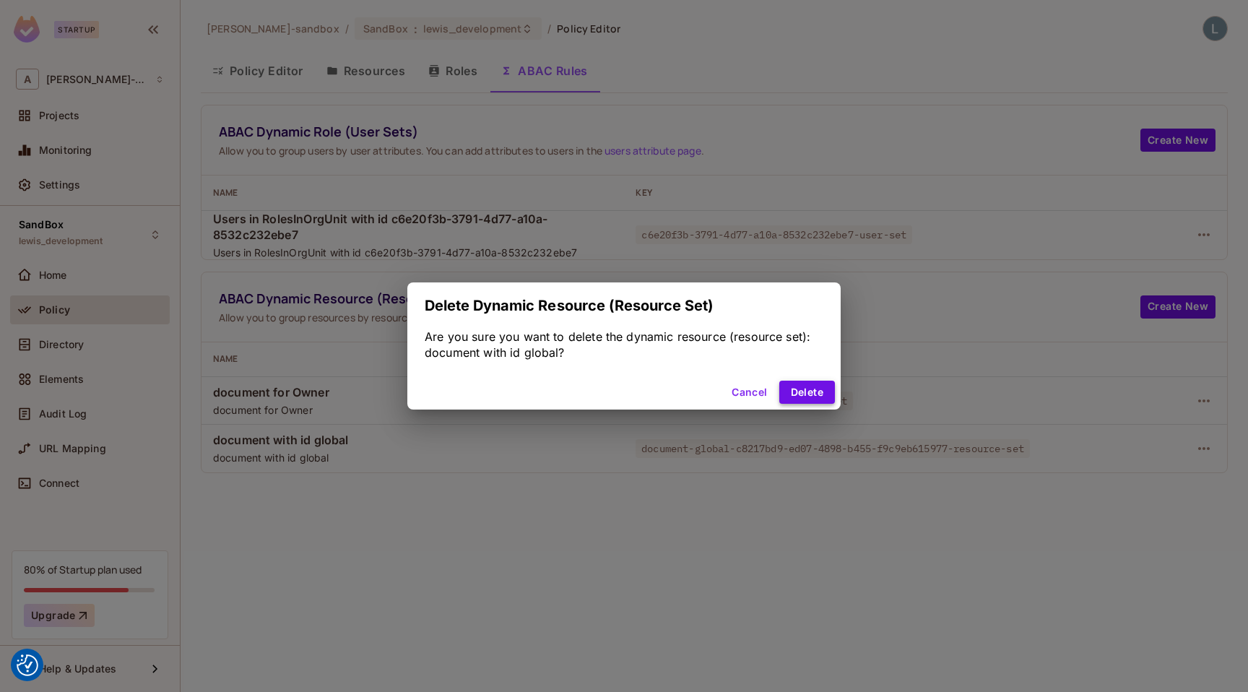 This screenshot has width=1248, height=692. What do you see at coordinates (624, 344) in the screenshot?
I see `div: Are you sure you want to delete the dynamic resource (resource set): document with id global?` at bounding box center [624, 344].